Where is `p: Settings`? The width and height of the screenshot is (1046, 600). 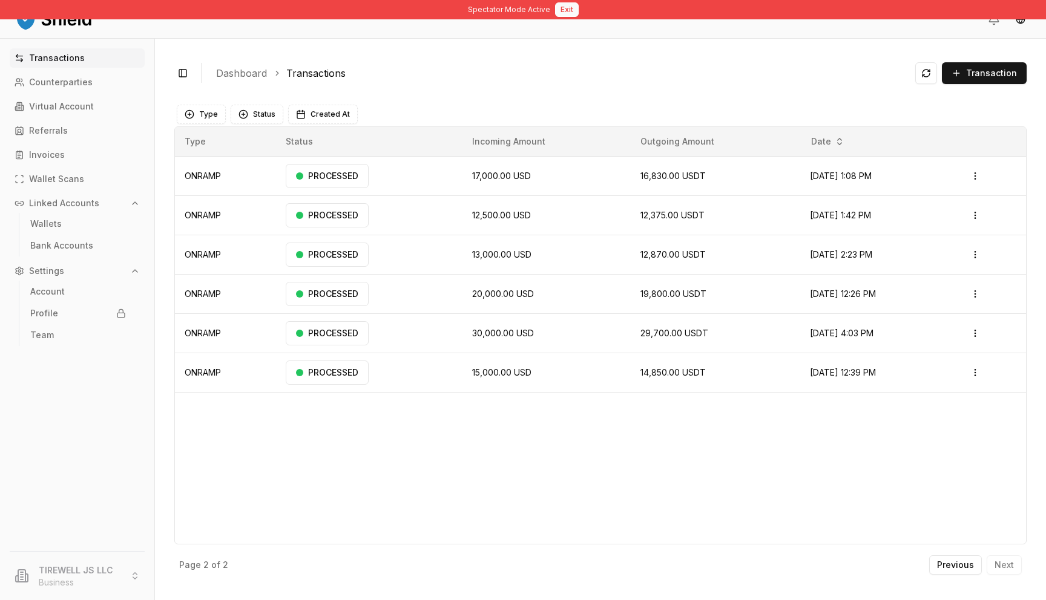
p: Settings is located at coordinates (47, 271).